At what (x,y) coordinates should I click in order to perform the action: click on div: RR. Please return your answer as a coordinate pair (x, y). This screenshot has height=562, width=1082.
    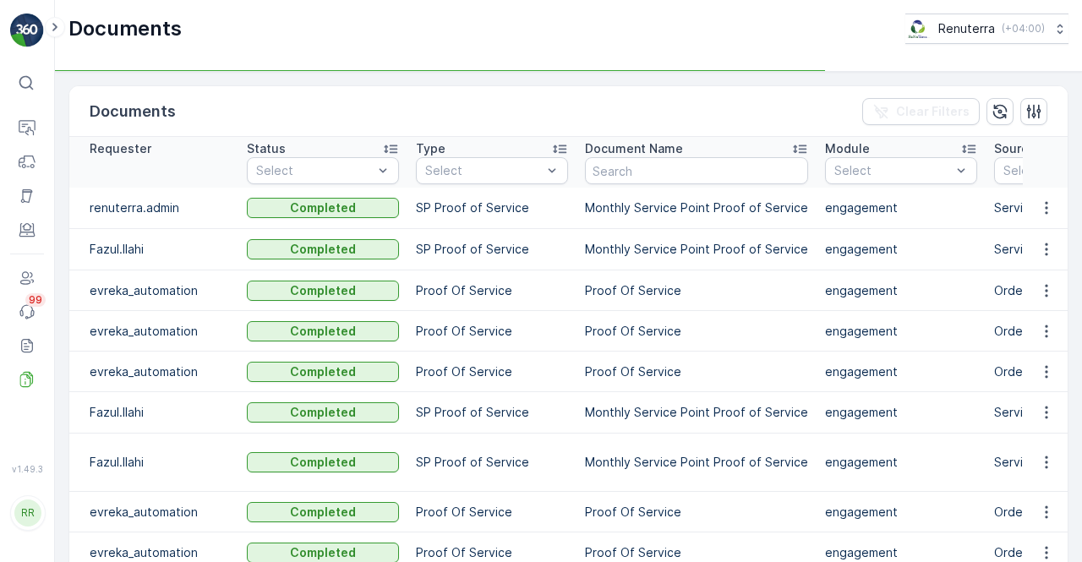
    Looking at the image, I should click on (28, 513).